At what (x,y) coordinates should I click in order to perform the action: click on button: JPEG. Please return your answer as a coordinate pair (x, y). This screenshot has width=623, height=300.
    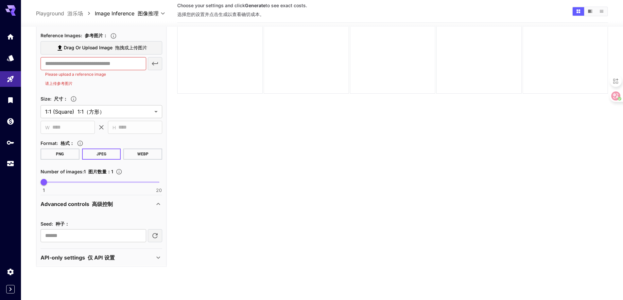
    Looking at the image, I should click on (101, 154).